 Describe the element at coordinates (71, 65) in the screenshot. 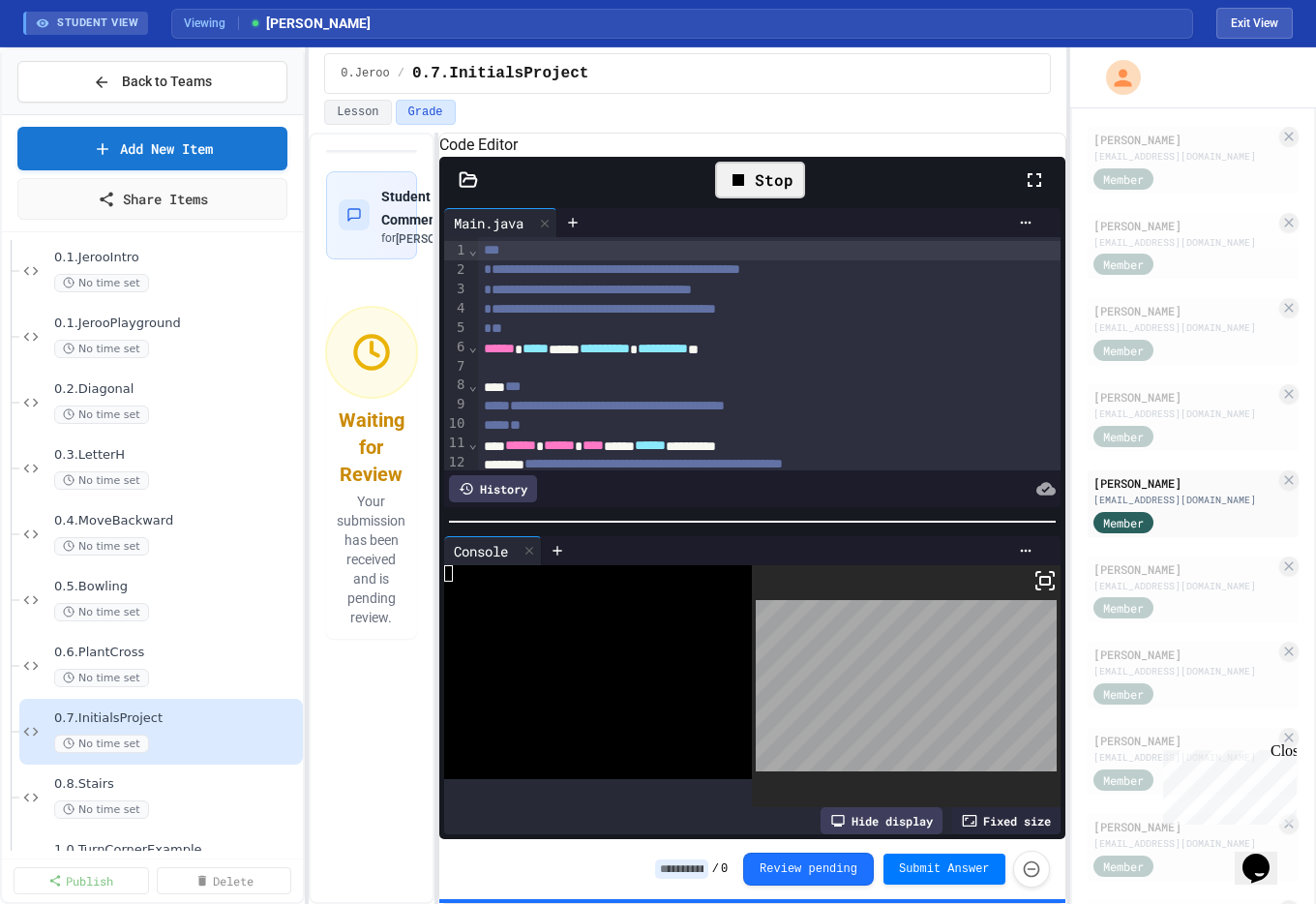

I see `div: Chat with us now!Close` at that location.